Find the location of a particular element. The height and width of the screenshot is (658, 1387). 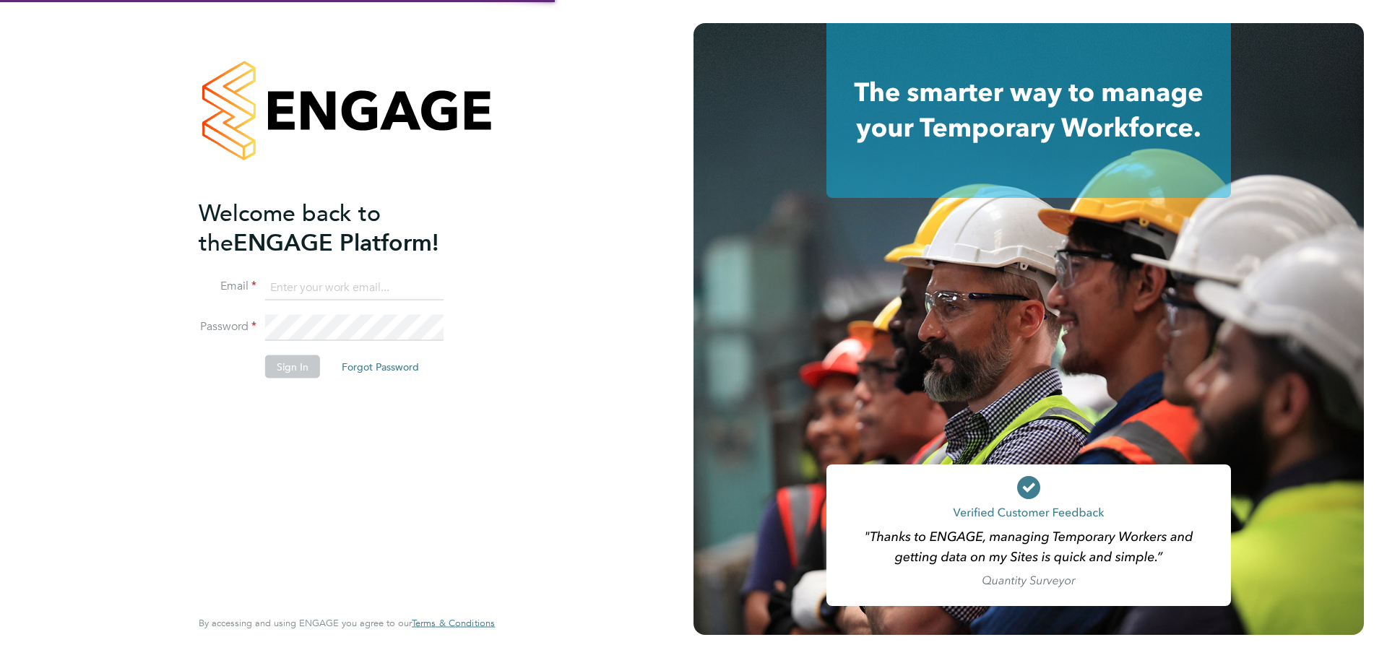

span: By accessing and using ENGAGE you agree to our is located at coordinates (347, 623).